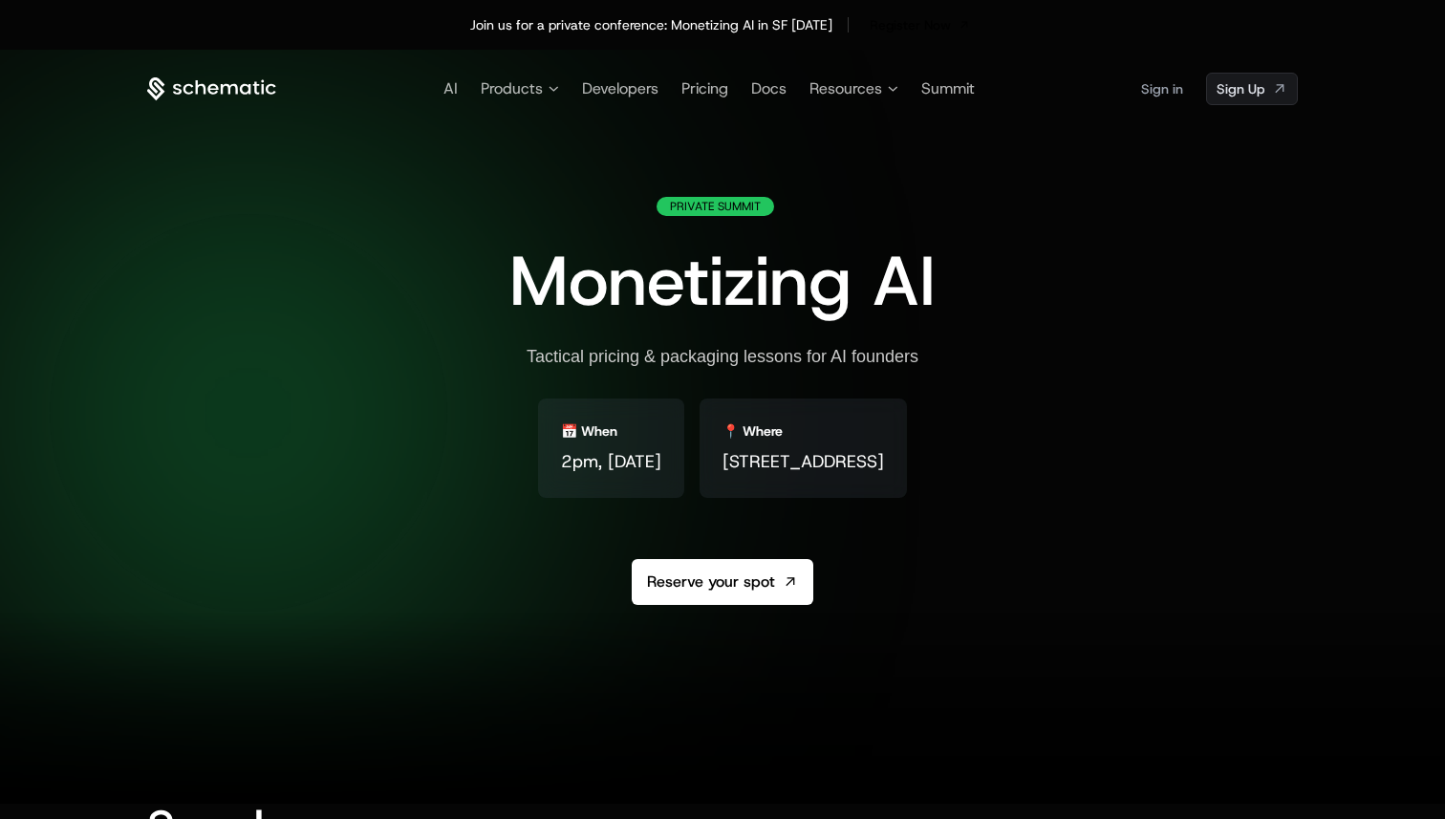  I want to click on a: AI, so click(450, 88).